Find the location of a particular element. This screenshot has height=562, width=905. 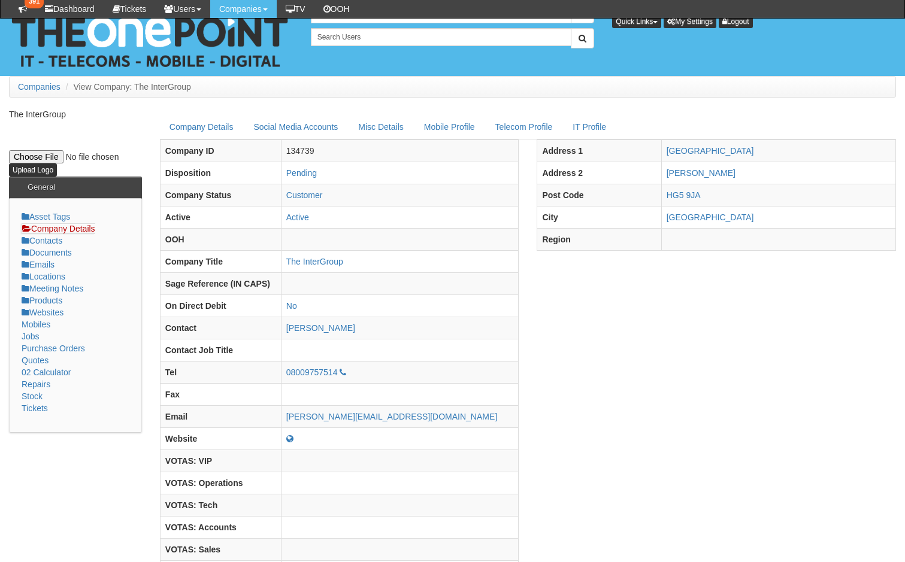

a: Repairs is located at coordinates (36, 385).